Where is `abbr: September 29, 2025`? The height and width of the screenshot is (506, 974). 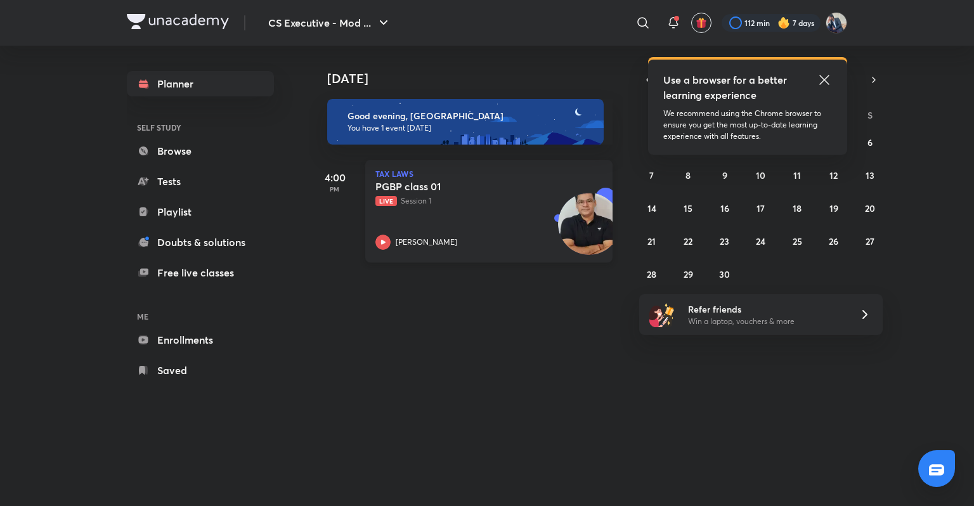 abbr: September 29, 2025 is located at coordinates (688, 274).